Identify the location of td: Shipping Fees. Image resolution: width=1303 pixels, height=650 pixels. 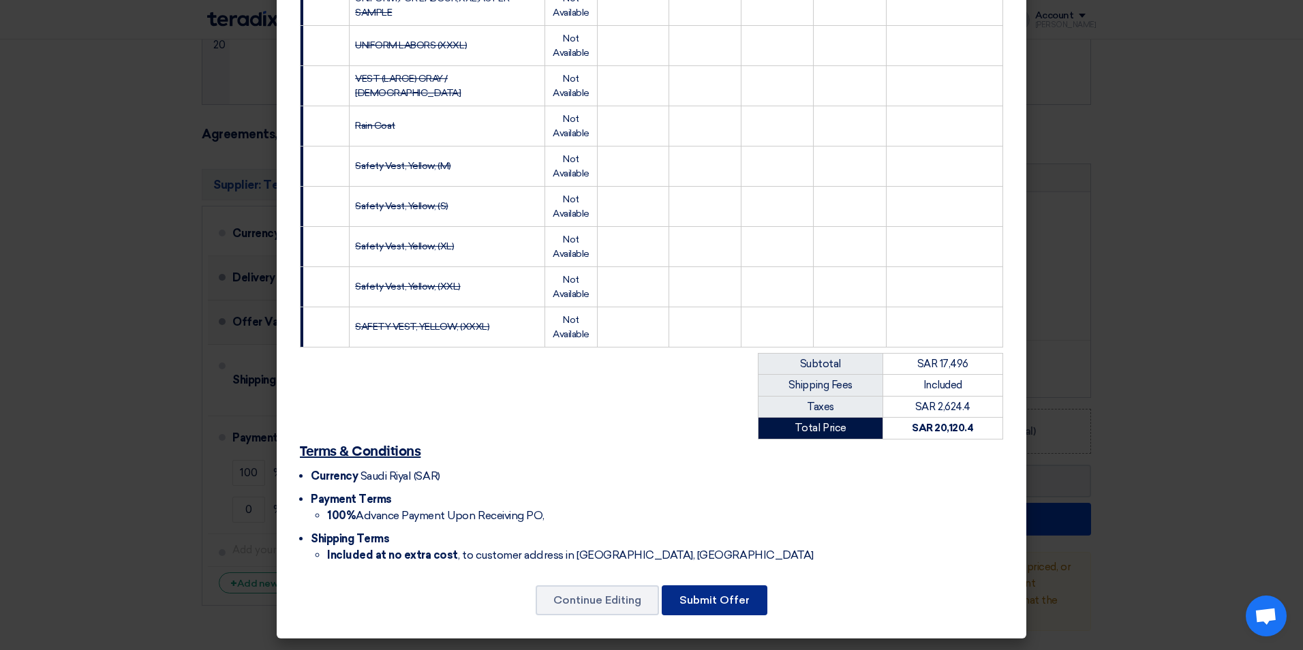
(820, 386).